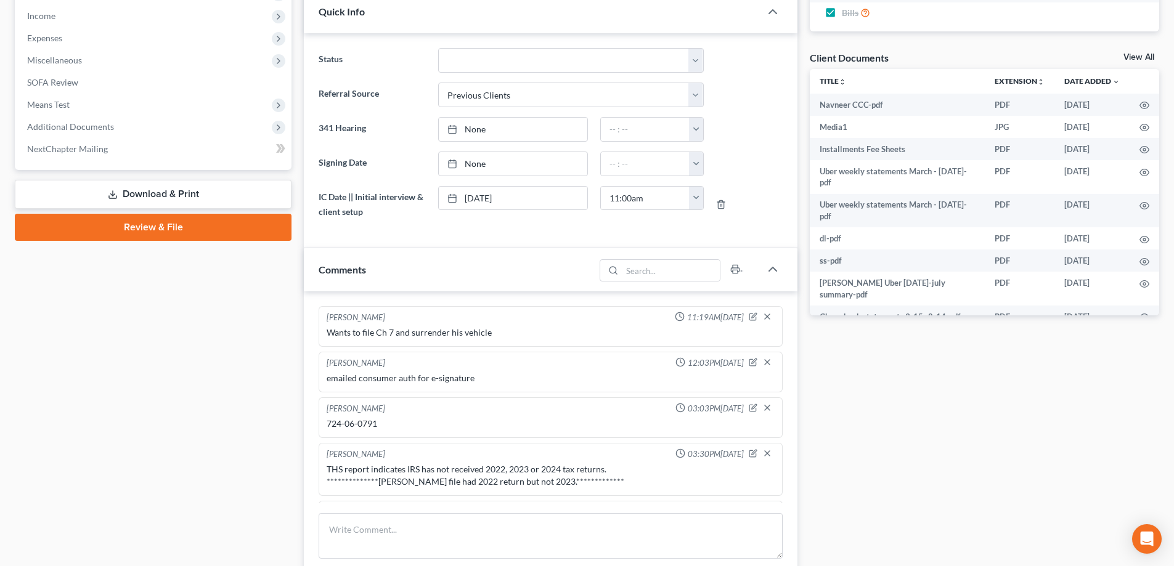  I want to click on a: Titleunfold_more, so click(833, 81).